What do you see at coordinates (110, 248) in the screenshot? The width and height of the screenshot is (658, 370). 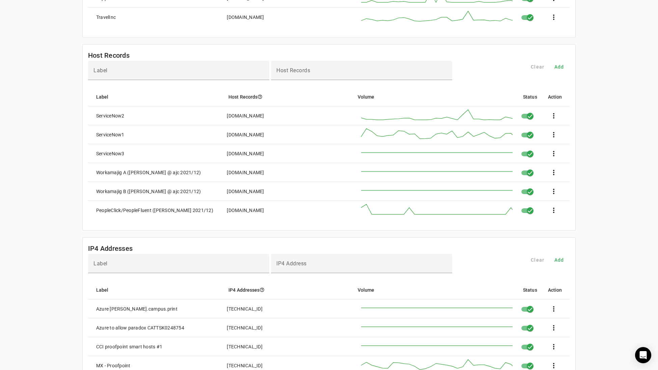 I see `mat-card-title: IP4 Addresses` at bounding box center [110, 248].